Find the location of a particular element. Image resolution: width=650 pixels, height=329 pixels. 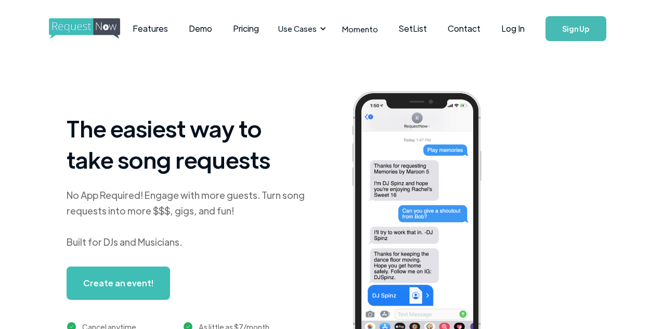

a: Contact is located at coordinates (464, 29).